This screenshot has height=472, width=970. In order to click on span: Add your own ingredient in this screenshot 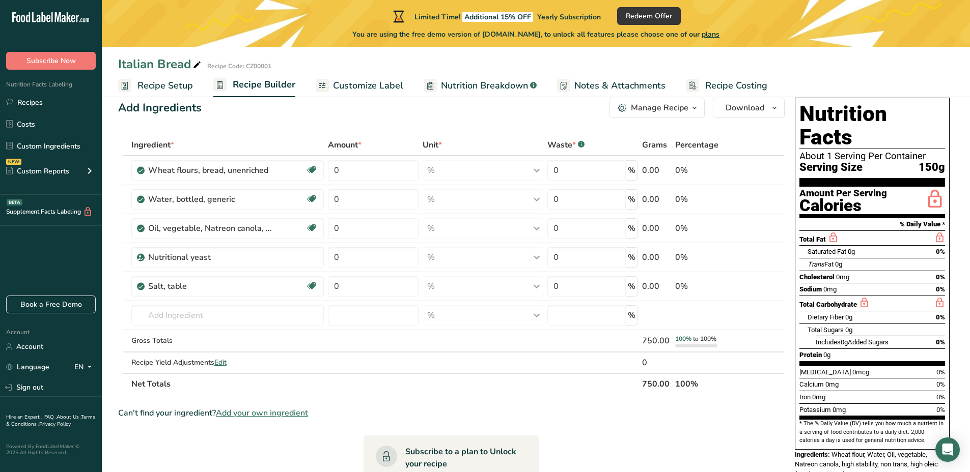, I will do `click(262, 413)`.